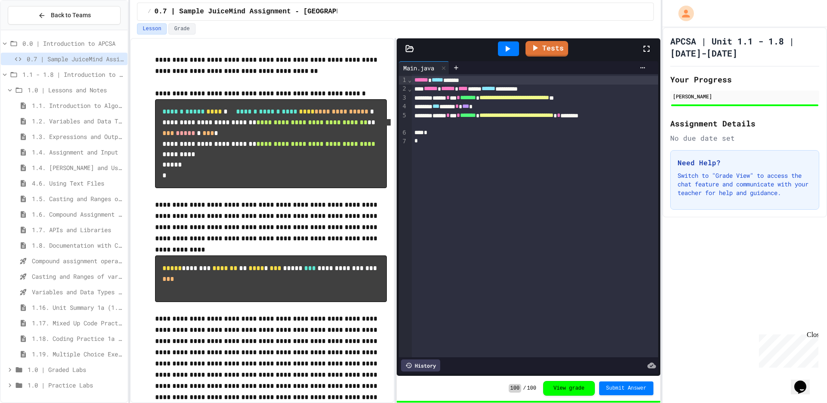 Image resolution: width=827 pixels, height=403 pixels. Describe the element at coordinates (403, 106) in the screenshot. I see `div: 4` at that location.